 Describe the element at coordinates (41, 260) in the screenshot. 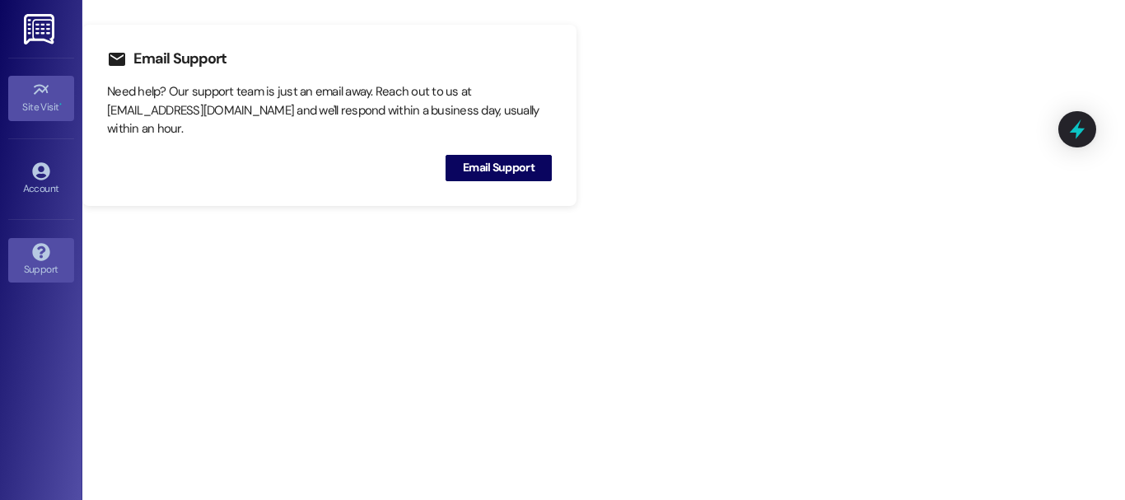

I see `a: Support` at that location.